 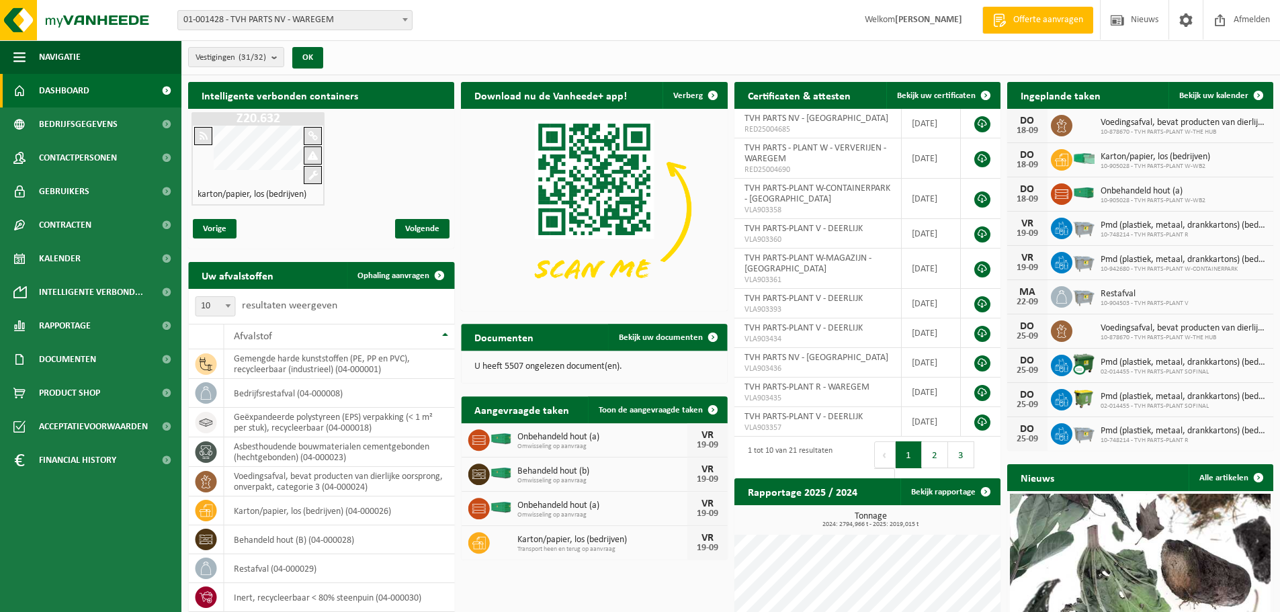 What do you see at coordinates (295, 20) in the screenshot?
I see `span: 01-001428 - TVH PARTS NV - WAREGEM` at bounding box center [295, 20].